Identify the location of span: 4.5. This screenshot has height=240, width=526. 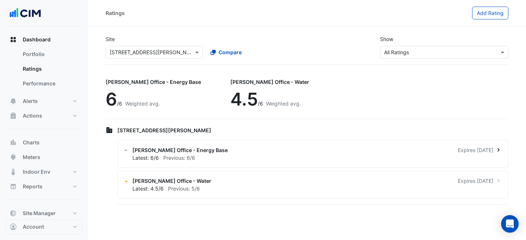
(244, 99).